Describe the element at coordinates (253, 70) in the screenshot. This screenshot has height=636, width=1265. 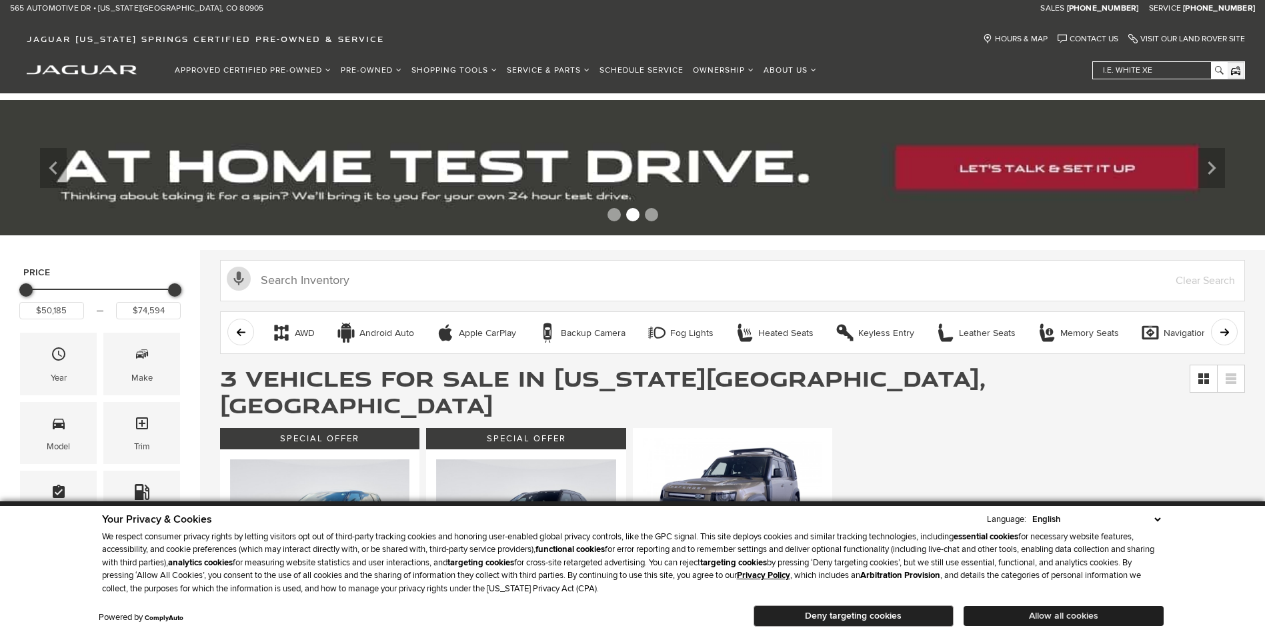
I see `a: Approved Certified Pre-Owned` at that location.